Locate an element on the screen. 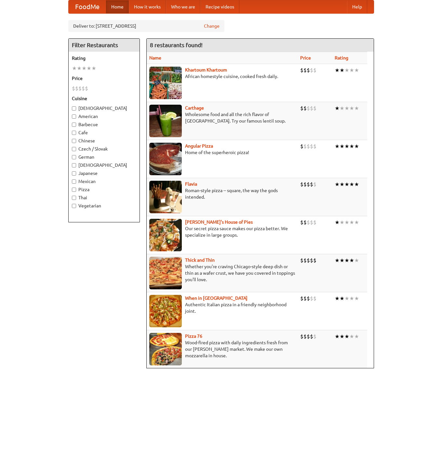 The width and height of the screenshot is (442, 460). img: pizza76.jpg is located at coordinates (165, 349).